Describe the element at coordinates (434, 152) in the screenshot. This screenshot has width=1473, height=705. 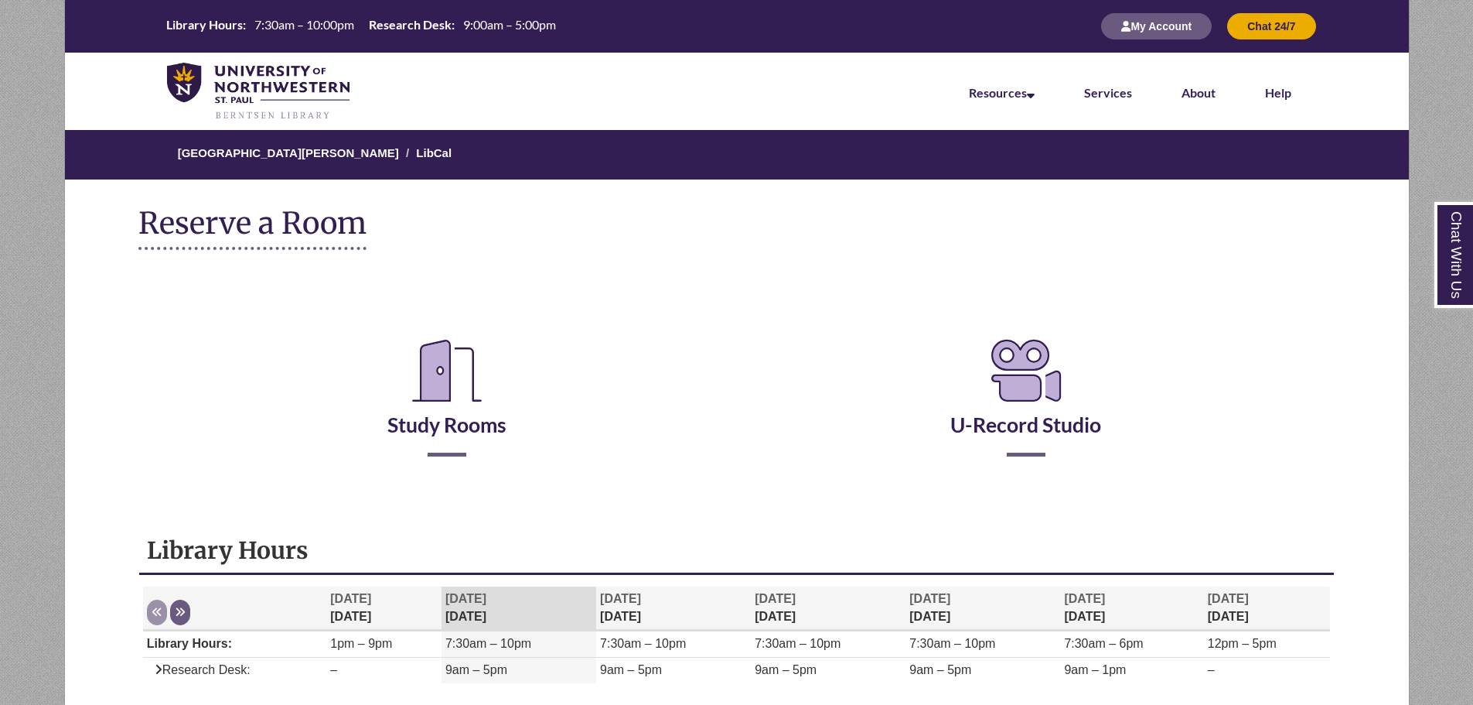
I see `a: LibCal` at that location.